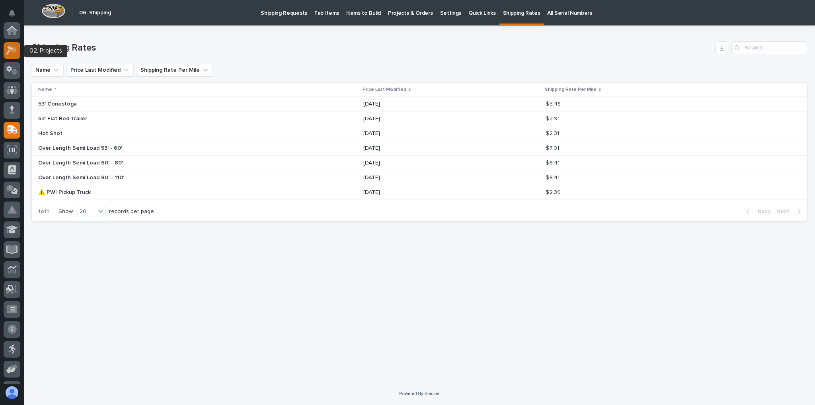 The image size is (815, 405). Describe the element at coordinates (769, 48) in the screenshot. I see `div: Search` at that location.